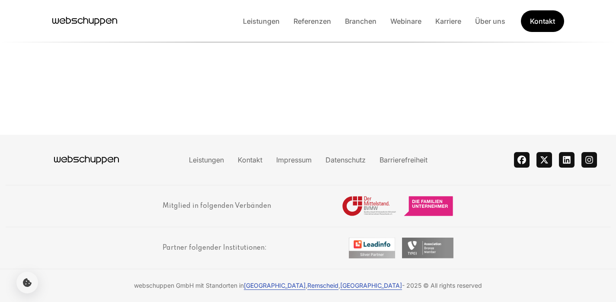 The width and height of the screenshot is (616, 302). I want to click on button: Cookie-Einstellungen öffnen, so click(27, 283).